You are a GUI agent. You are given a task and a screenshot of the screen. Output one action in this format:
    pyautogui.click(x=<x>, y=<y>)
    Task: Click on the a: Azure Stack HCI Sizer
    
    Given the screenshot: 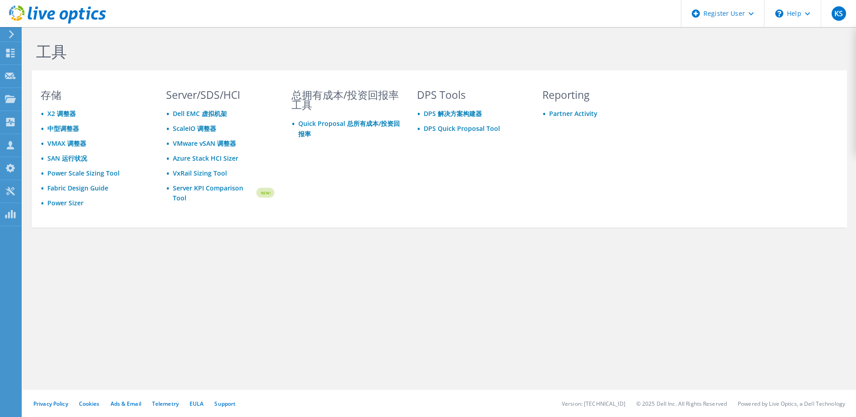 What is the action you would take?
    pyautogui.click(x=205, y=158)
    